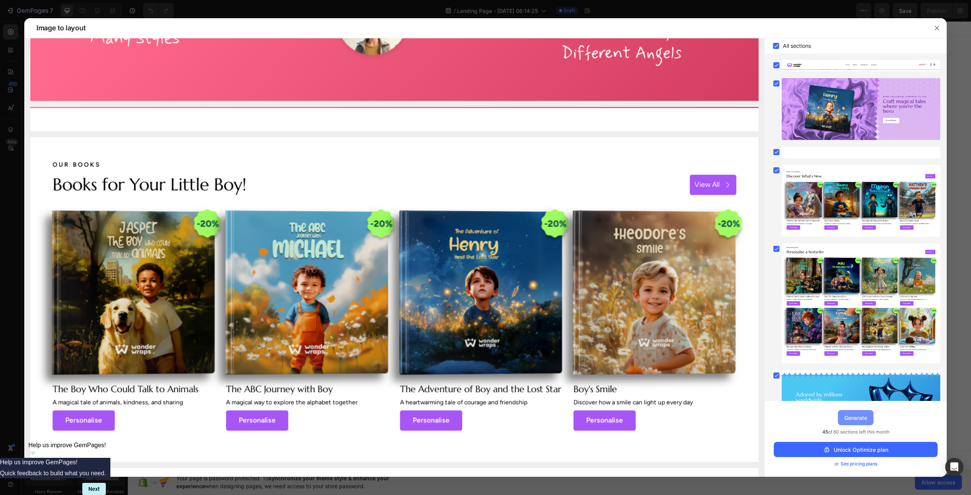 The width and height of the screenshot is (971, 495). What do you see at coordinates (450, 249) in the screenshot?
I see `button: Add elements` at bounding box center [450, 249].